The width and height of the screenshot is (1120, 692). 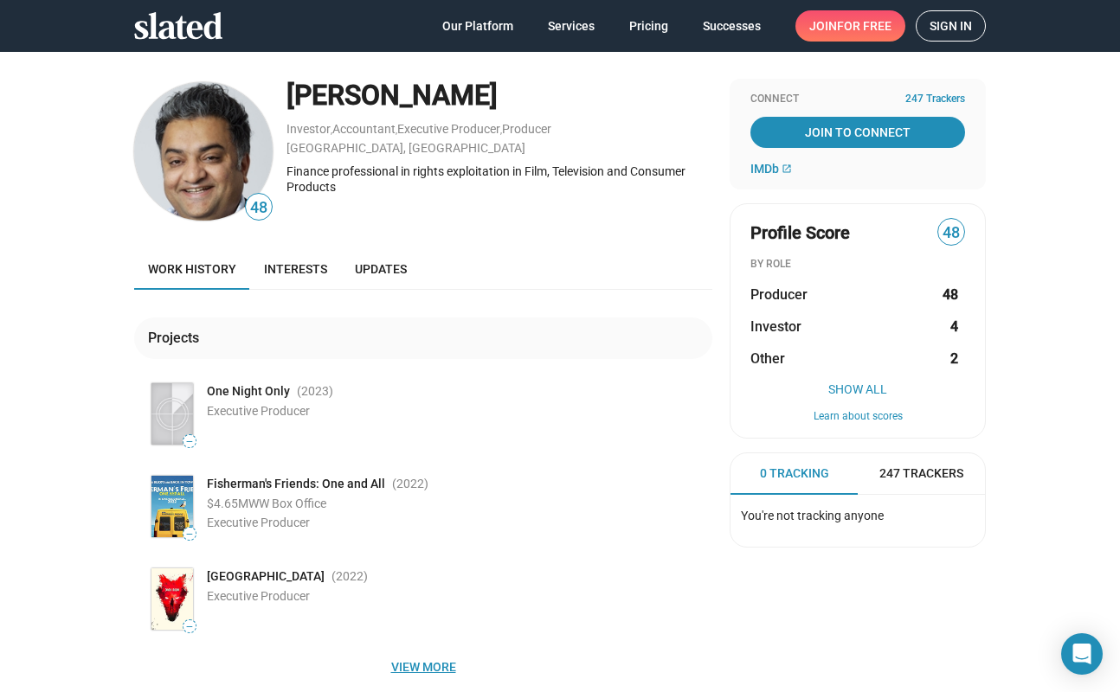 What do you see at coordinates (800, 233) in the screenshot?
I see `span: Profile Score` at bounding box center [800, 233].